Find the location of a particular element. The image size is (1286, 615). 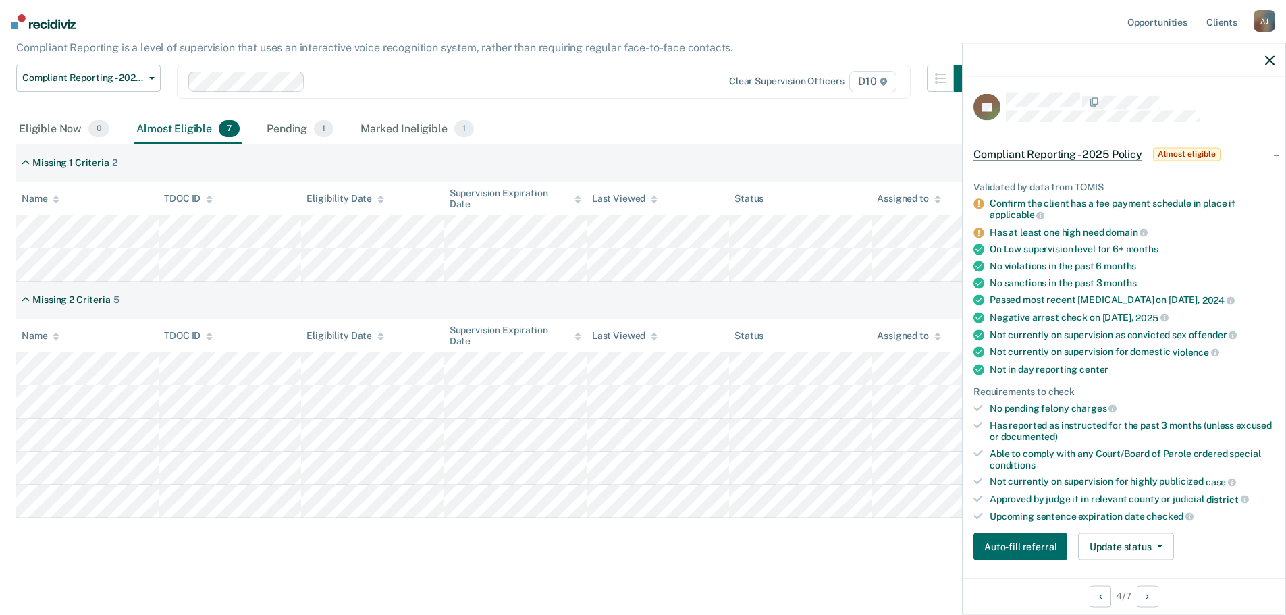

div: Marked Ineligible is located at coordinates (417, 130).